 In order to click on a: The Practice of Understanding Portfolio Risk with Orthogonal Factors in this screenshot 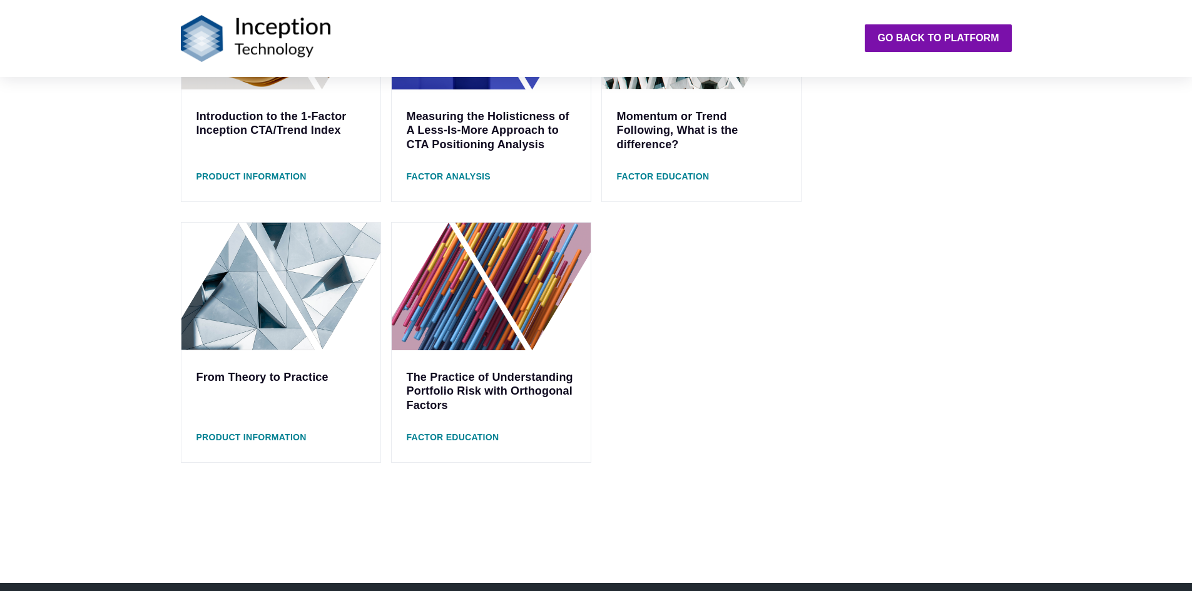, I will do `click(490, 391)`.